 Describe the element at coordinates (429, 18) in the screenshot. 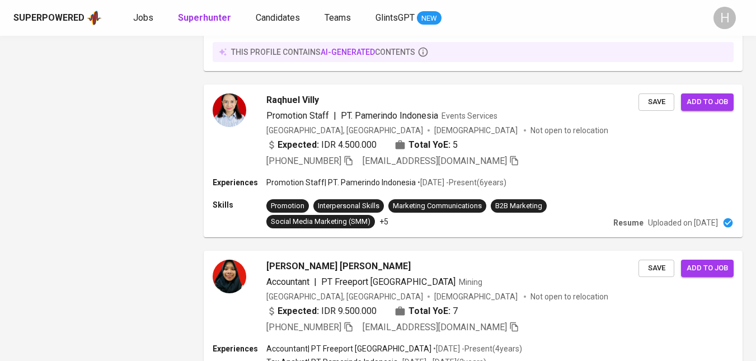

I see `span: NEW` at that location.